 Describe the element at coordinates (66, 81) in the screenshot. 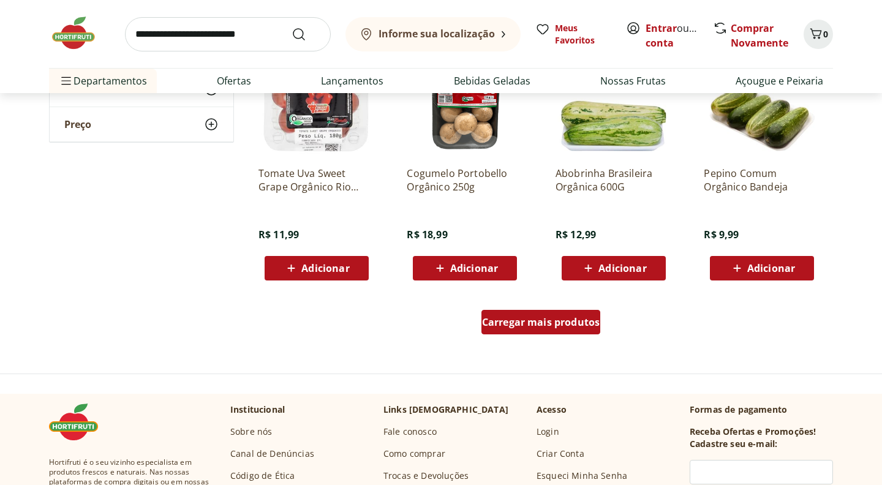

I see `button: Menu` at that location.